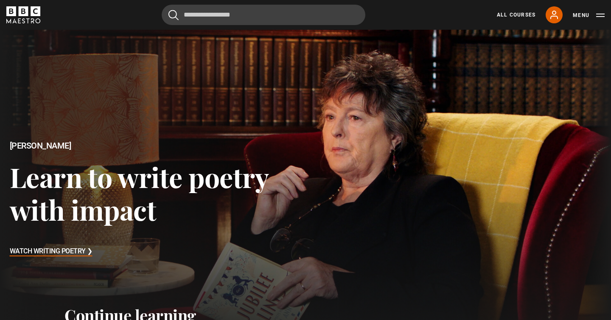 This screenshot has height=320, width=611. Describe the element at coordinates (264, 15) in the screenshot. I see `input: Search` at that location.